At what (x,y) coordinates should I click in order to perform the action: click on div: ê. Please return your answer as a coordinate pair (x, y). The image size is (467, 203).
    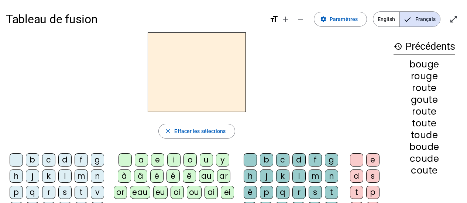
    Looking at the image, I should click on (189, 176).